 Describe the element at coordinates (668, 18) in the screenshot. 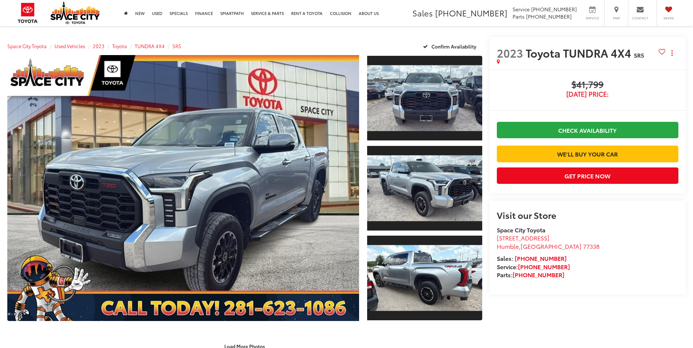

I see `span: Saved` at that location.